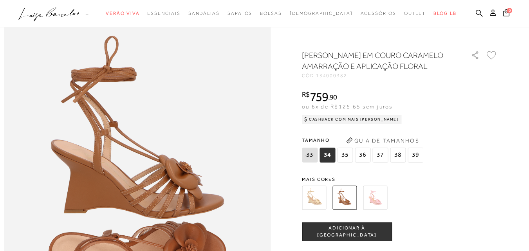  Describe the element at coordinates (375, 198) in the screenshot. I see `img: SANDÁLIA ANABELA EM COURO ROSA GLACÊ AMARRAÇÃO E APLICAÇÃO FLORAL` at that location.